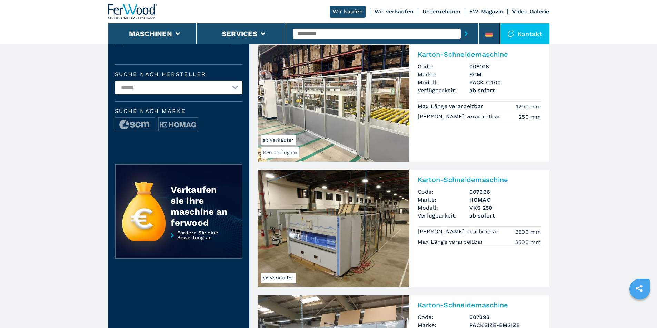 Image resolution: width=657 pixels, height=328 pixels. Describe the element at coordinates (529, 117) in the screenshot. I see `em: 250 mm` at that location.